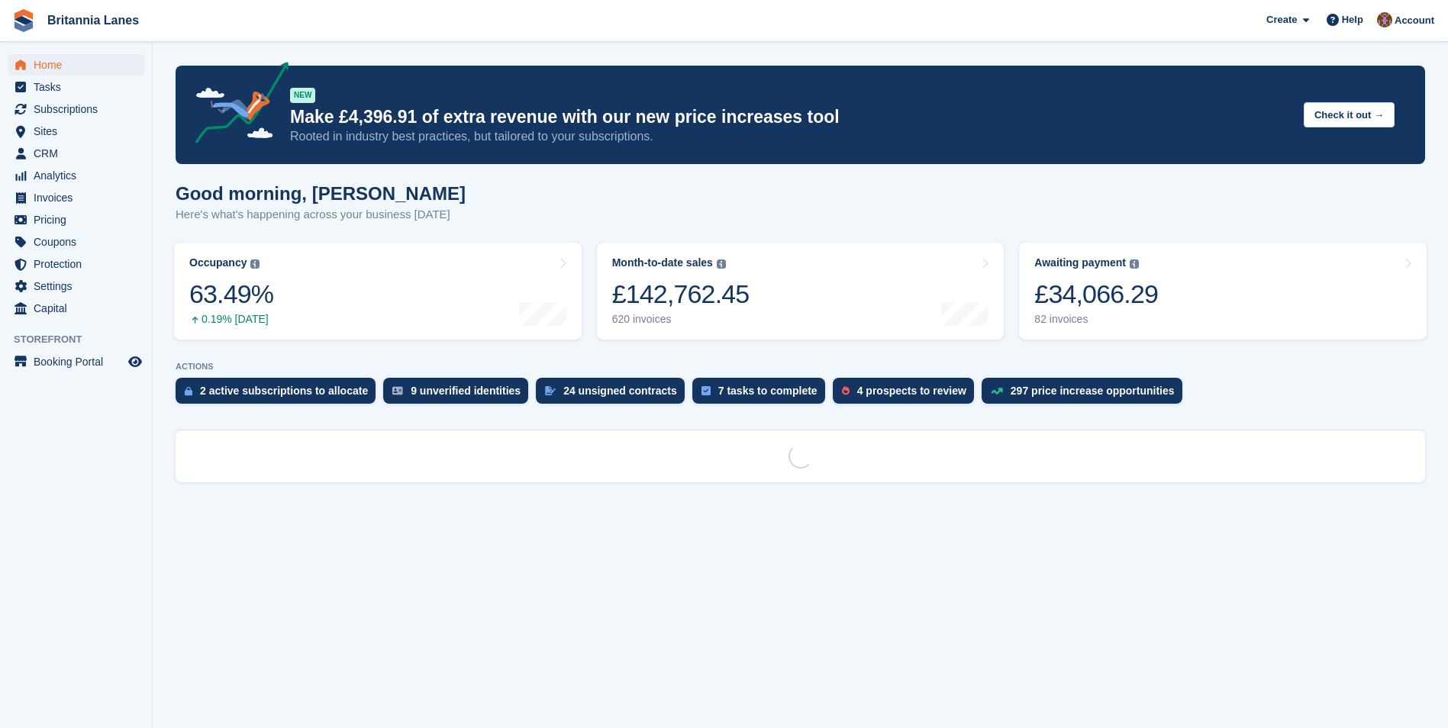 Image resolution: width=1448 pixels, height=728 pixels. What do you see at coordinates (1414, 21) in the screenshot?
I see `span: Account` at bounding box center [1414, 21].